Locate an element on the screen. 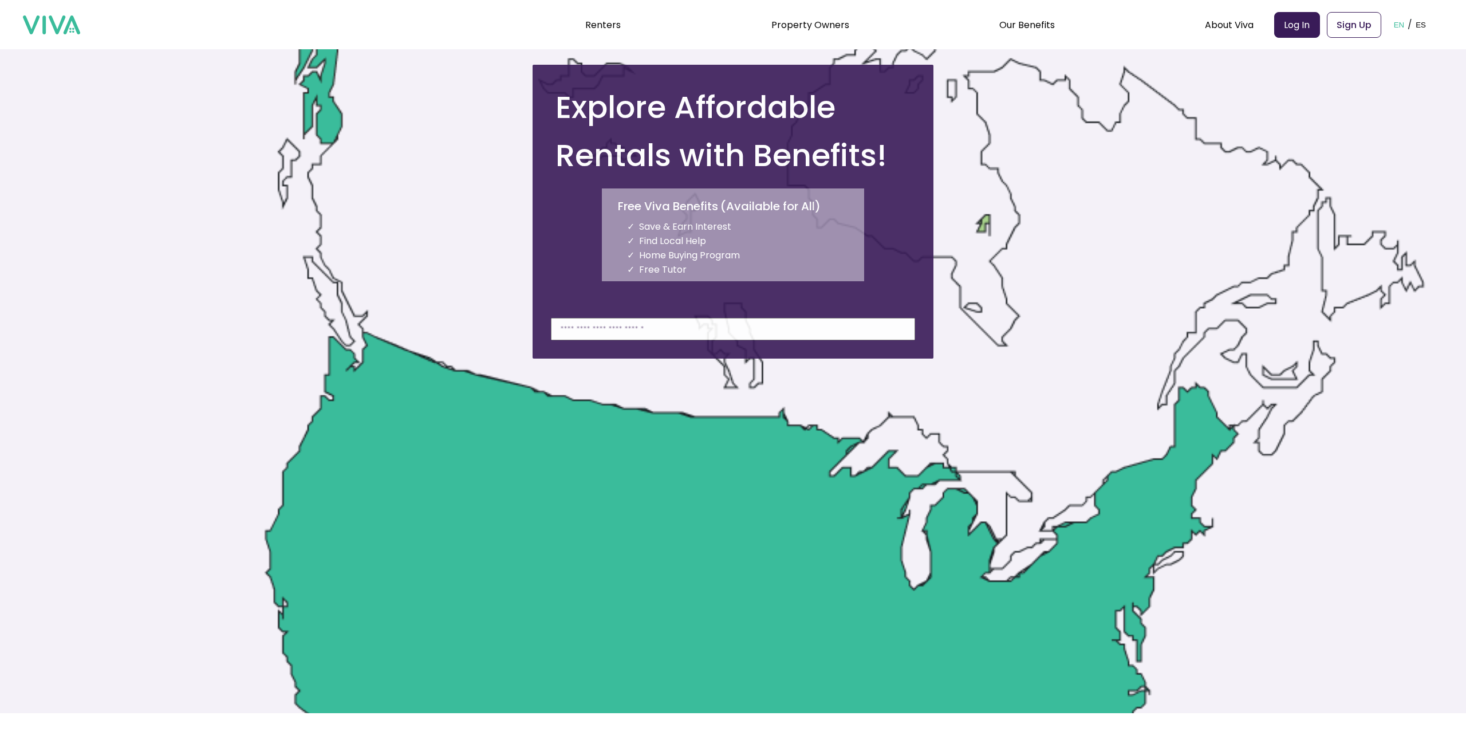  p: ( Available for All ) is located at coordinates (770, 206).